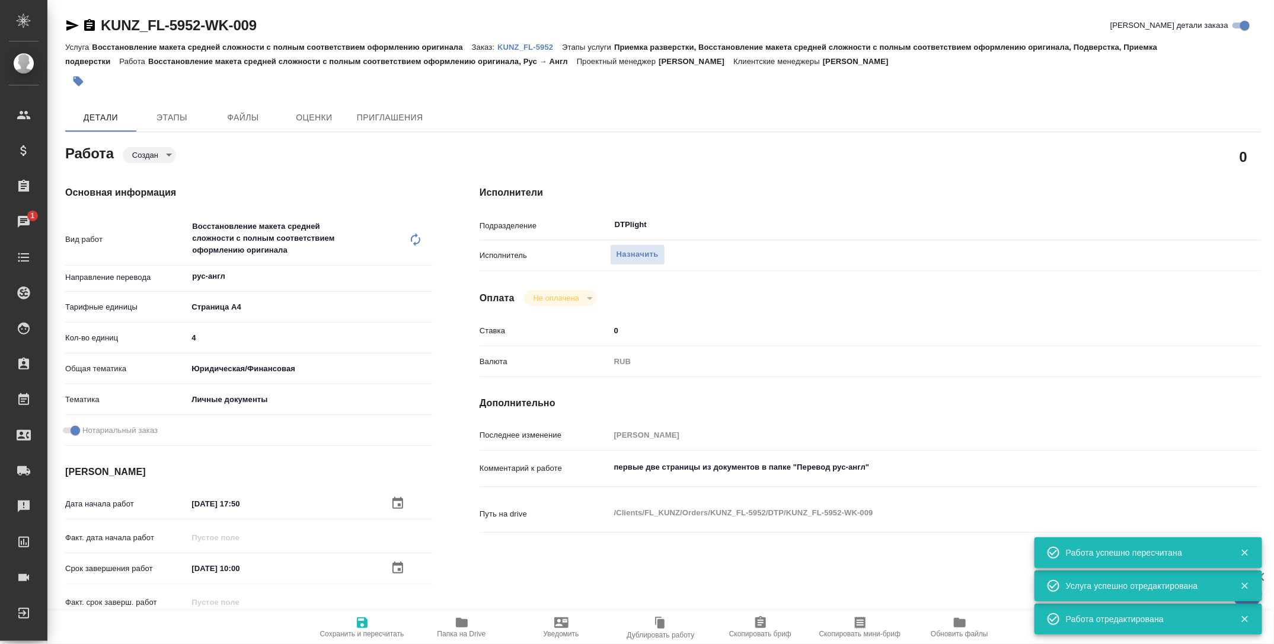  What do you see at coordinates (72, 26) in the screenshot?
I see `button: Скопировать ссылку для ЯМессенджера` at bounding box center [72, 26].